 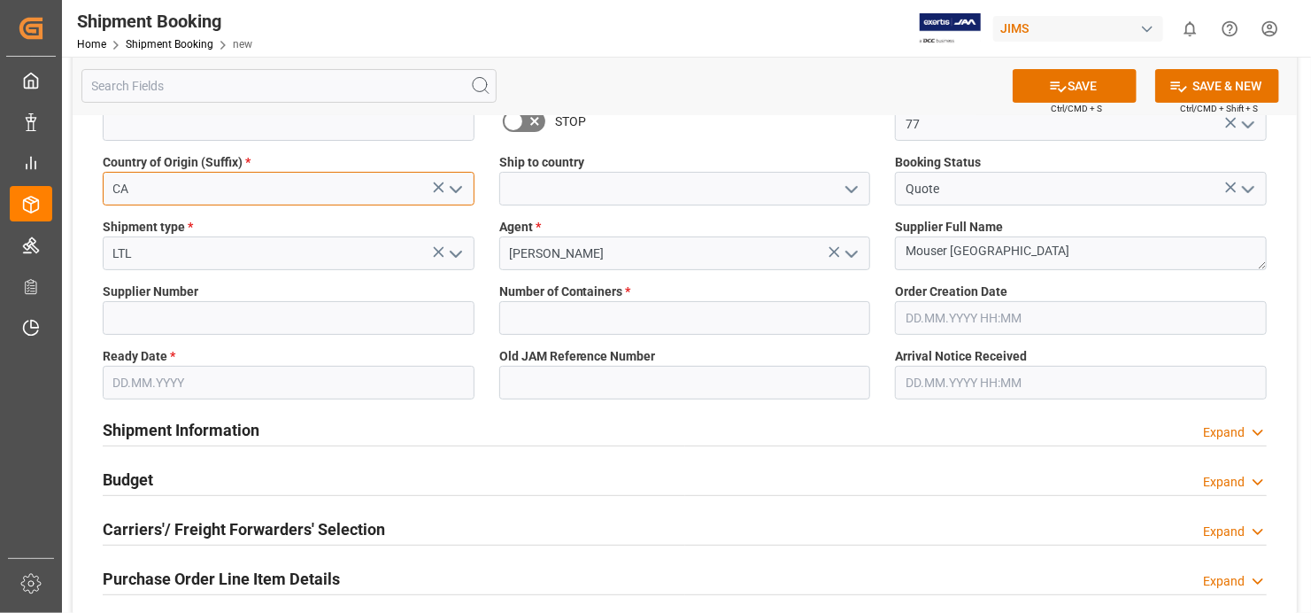 I want to click on button: SAVE & NEW, so click(x=1218, y=86).